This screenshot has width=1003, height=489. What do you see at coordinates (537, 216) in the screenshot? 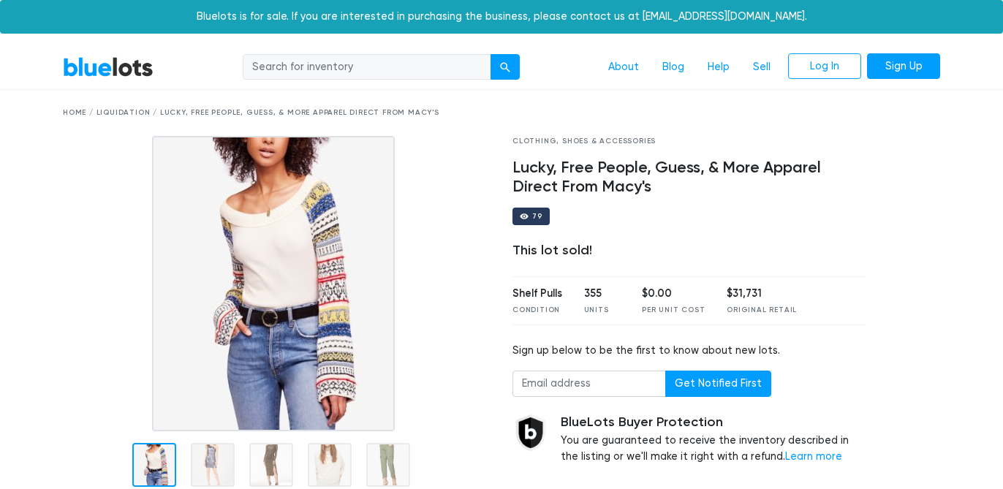
I see `div: 79` at bounding box center [537, 216].